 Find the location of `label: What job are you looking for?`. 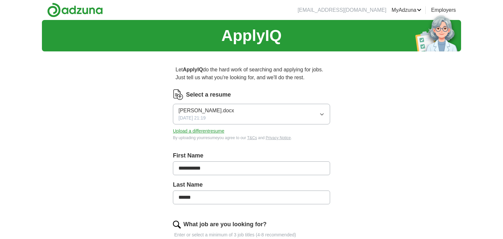

label: What job are you looking for? is located at coordinates (225, 224).